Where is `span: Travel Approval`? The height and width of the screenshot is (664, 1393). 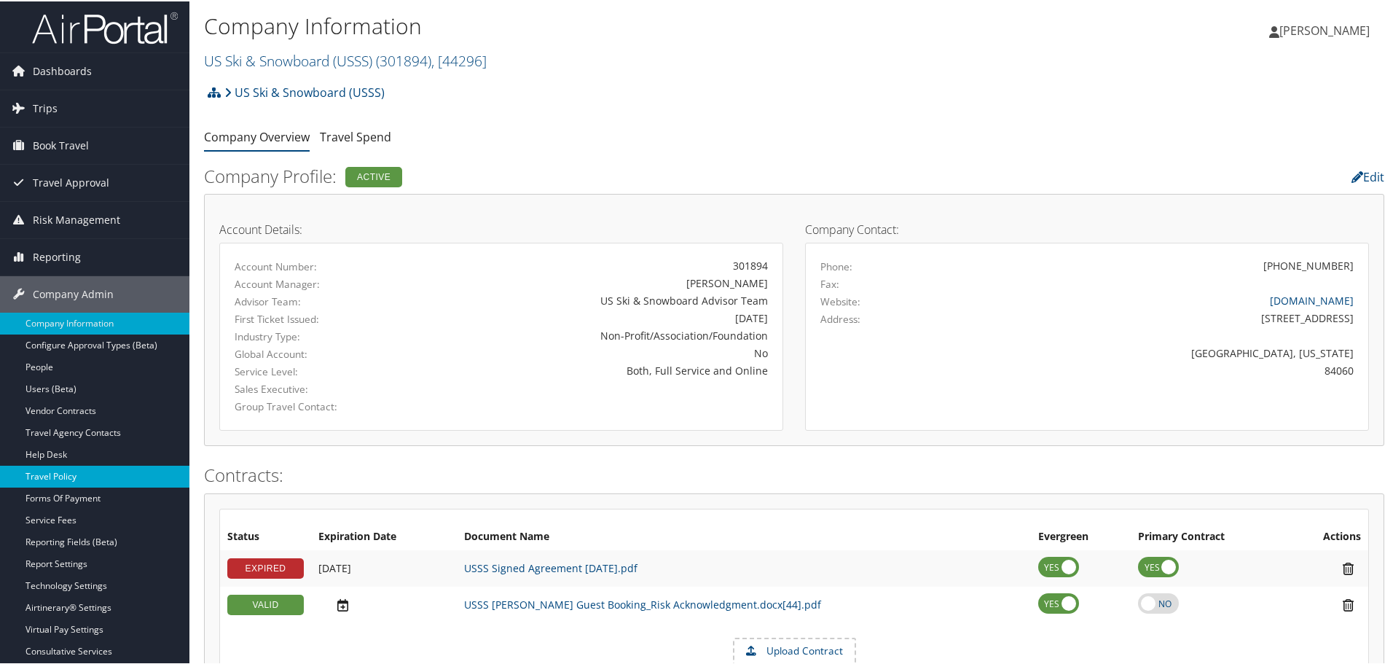
span: Travel Approval is located at coordinates (71, 181).